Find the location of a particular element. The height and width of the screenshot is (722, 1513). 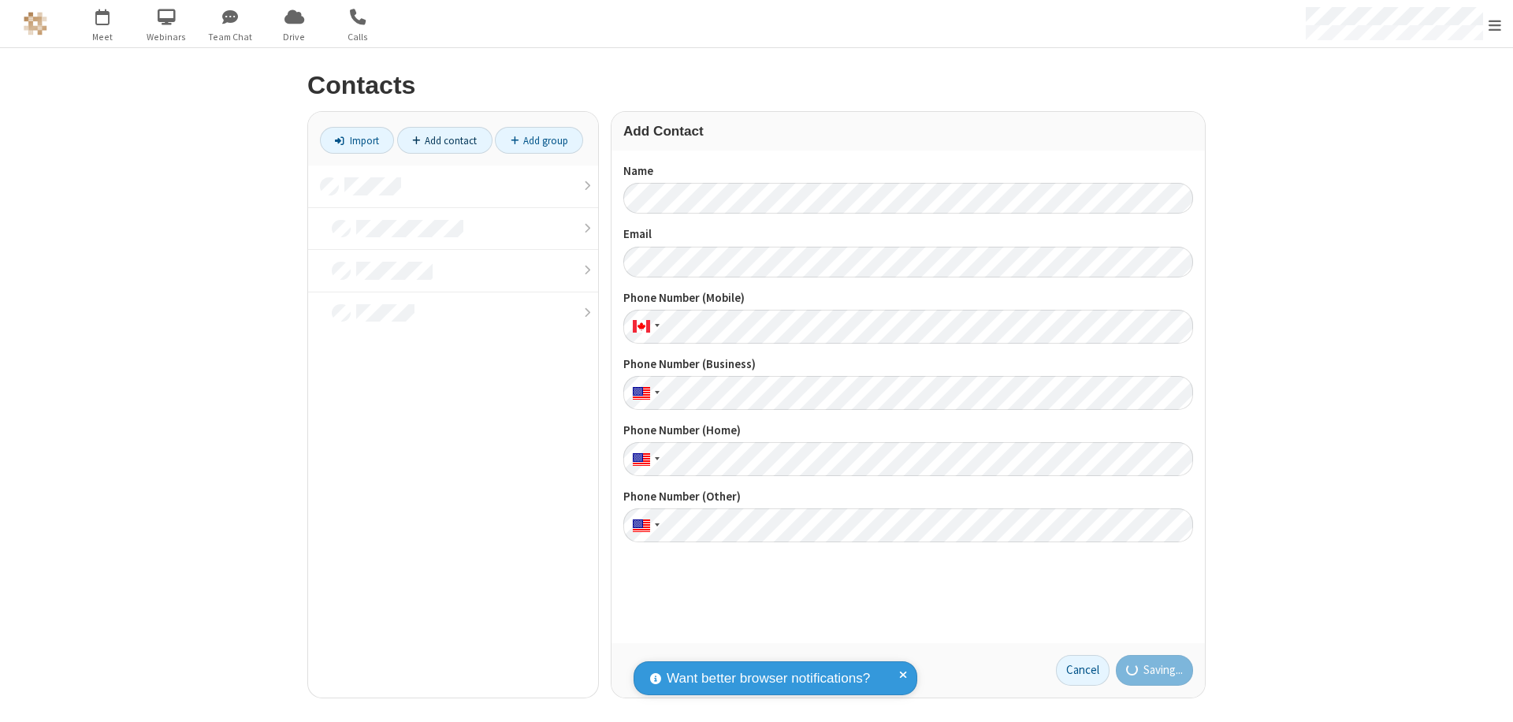

span: Calls is located at coordinates (358, 37).